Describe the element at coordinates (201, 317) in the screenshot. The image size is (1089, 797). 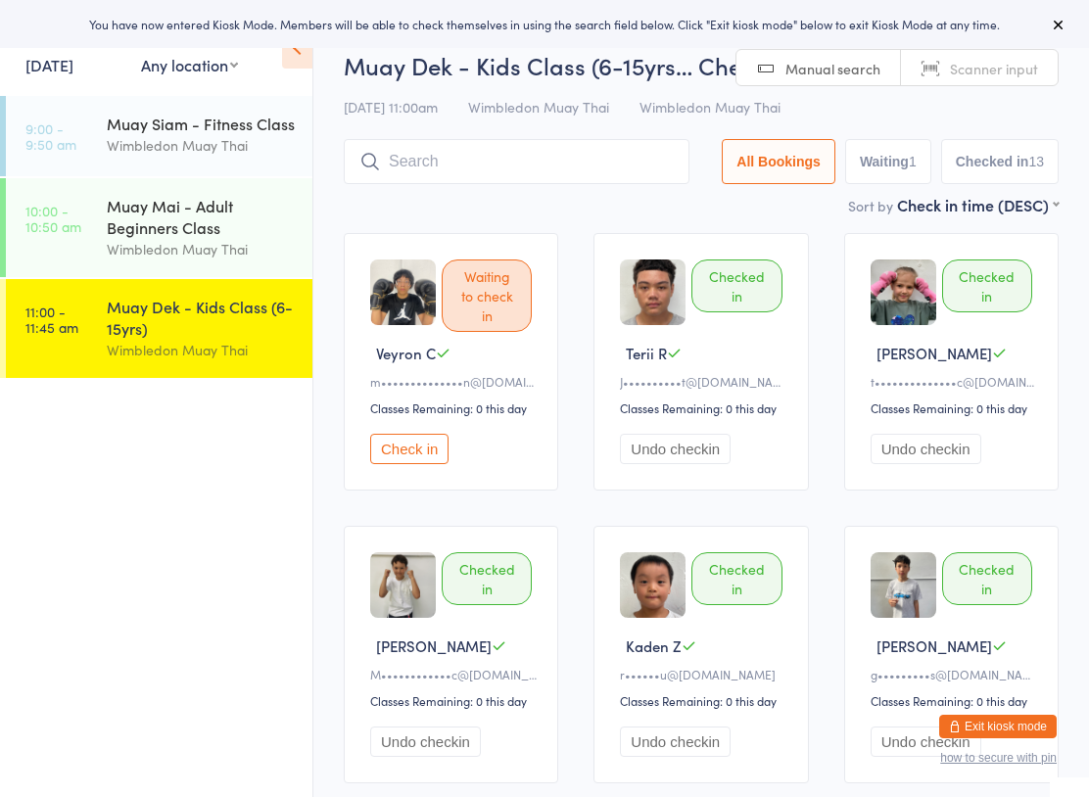
I see `div: Muay Dek - Kids Class (6-15yrs)` at that location.